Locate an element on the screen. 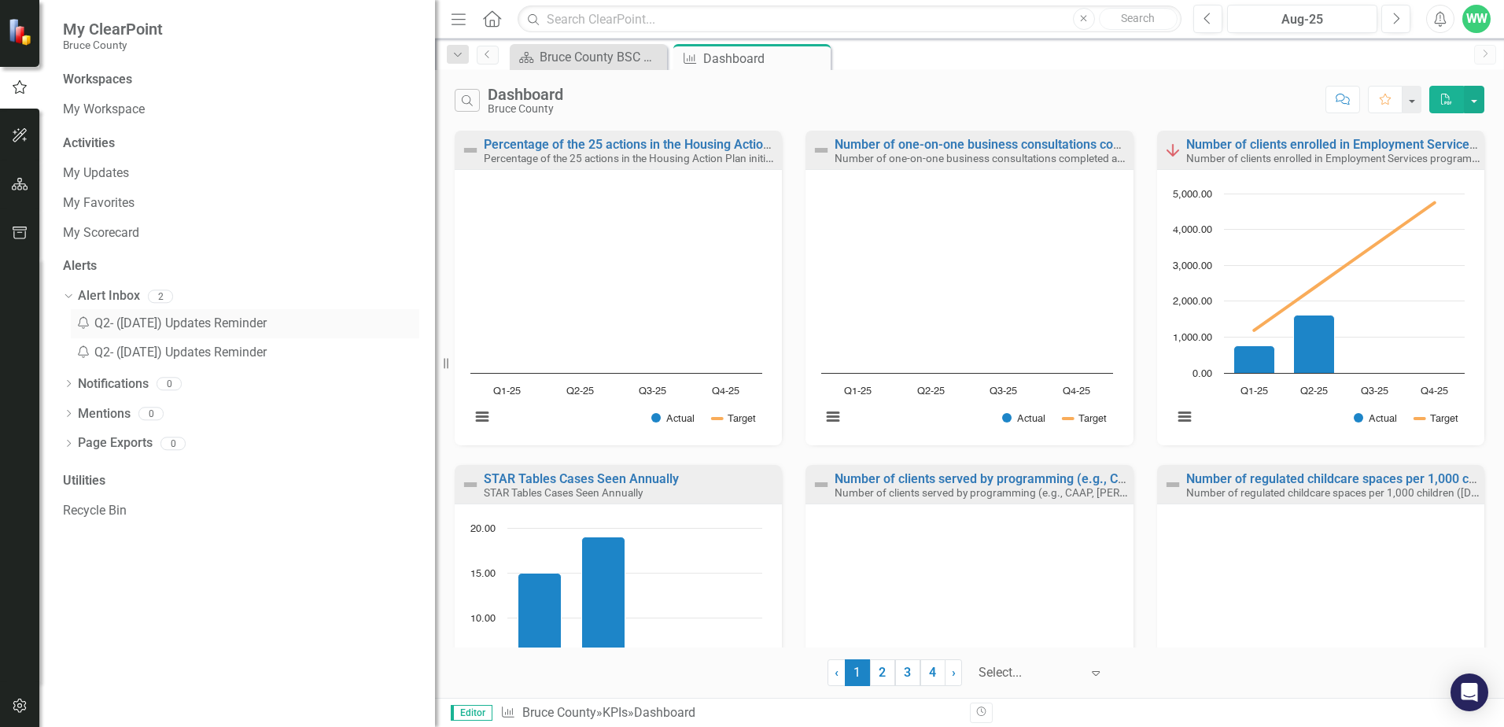 This screenshot has width=1504, height=727. a: Page Exports is located at coordinates (115, 443).